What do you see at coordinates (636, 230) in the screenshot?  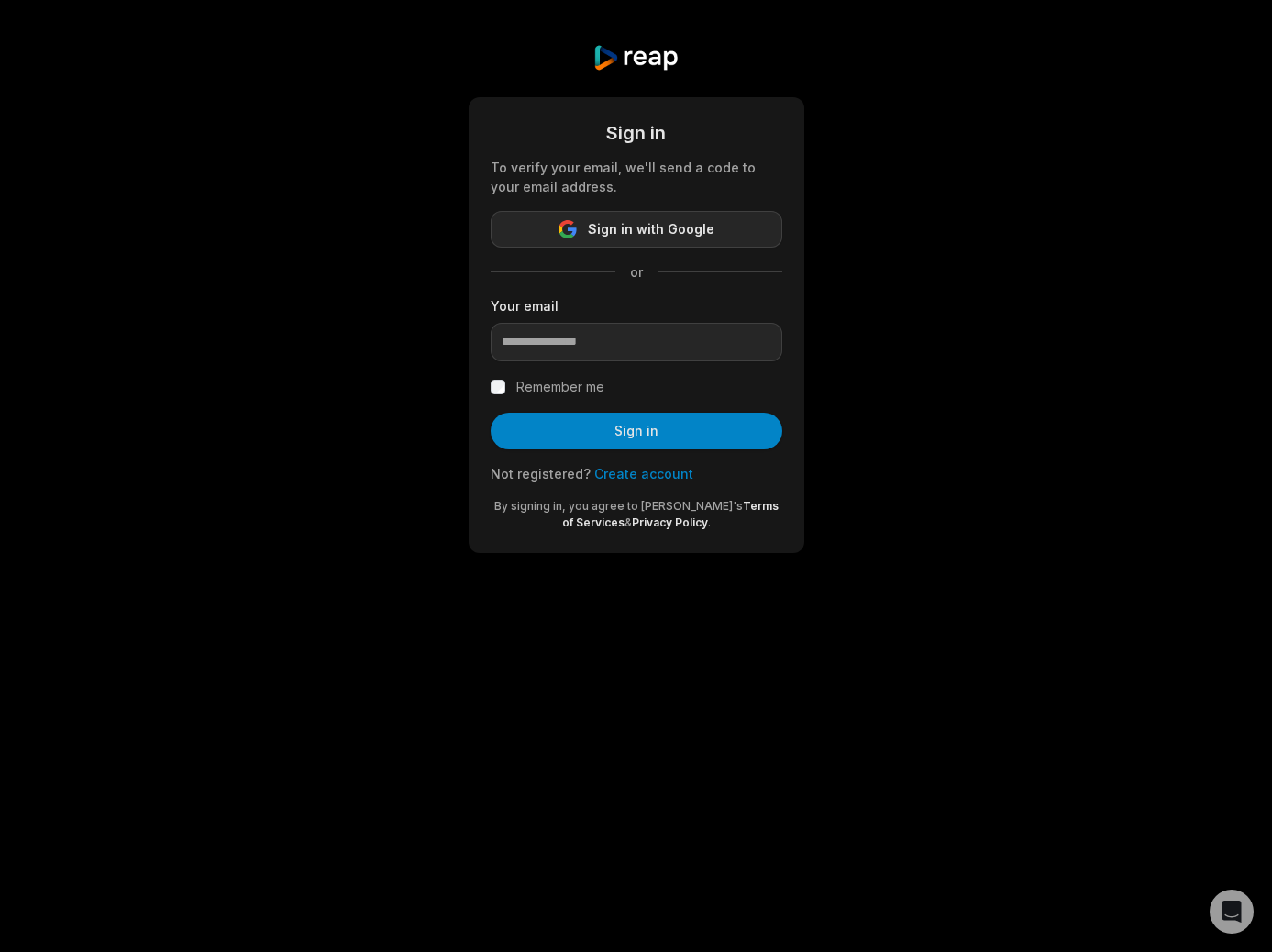 I see `button: Sign in with Google` at bounding box center [636, 230].